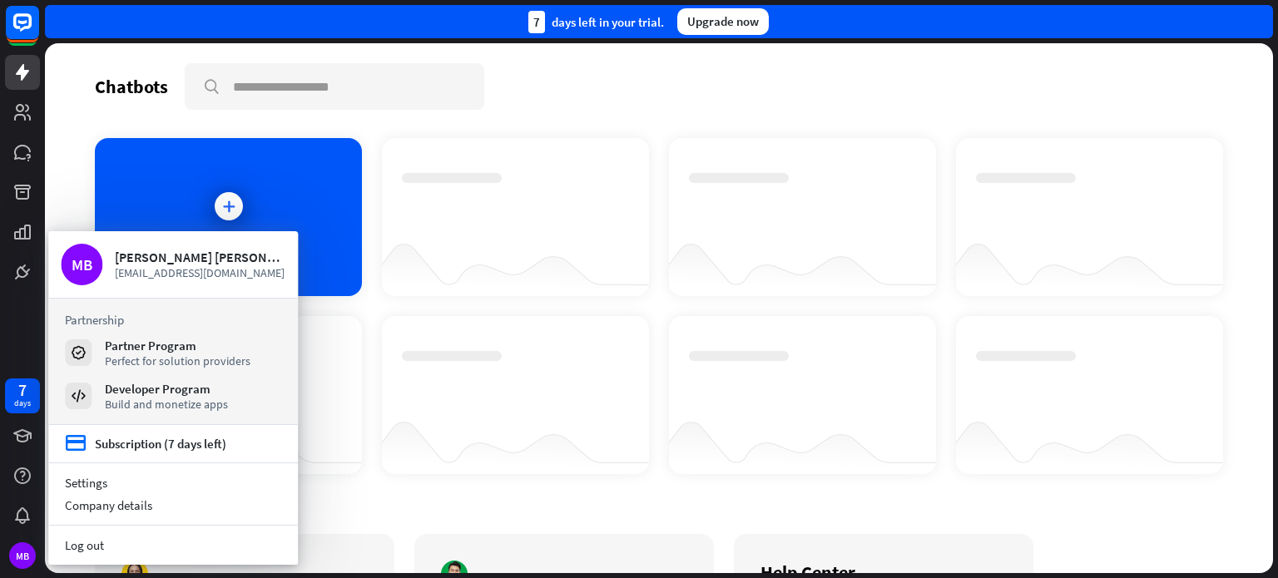  Describe the element at coordinates (228, 240) in the screenshot. I see `div: Add chatbot` at that location.